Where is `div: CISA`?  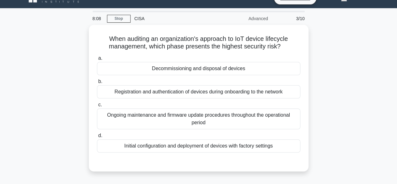 div: CISA is located at coordinates (174, 19).